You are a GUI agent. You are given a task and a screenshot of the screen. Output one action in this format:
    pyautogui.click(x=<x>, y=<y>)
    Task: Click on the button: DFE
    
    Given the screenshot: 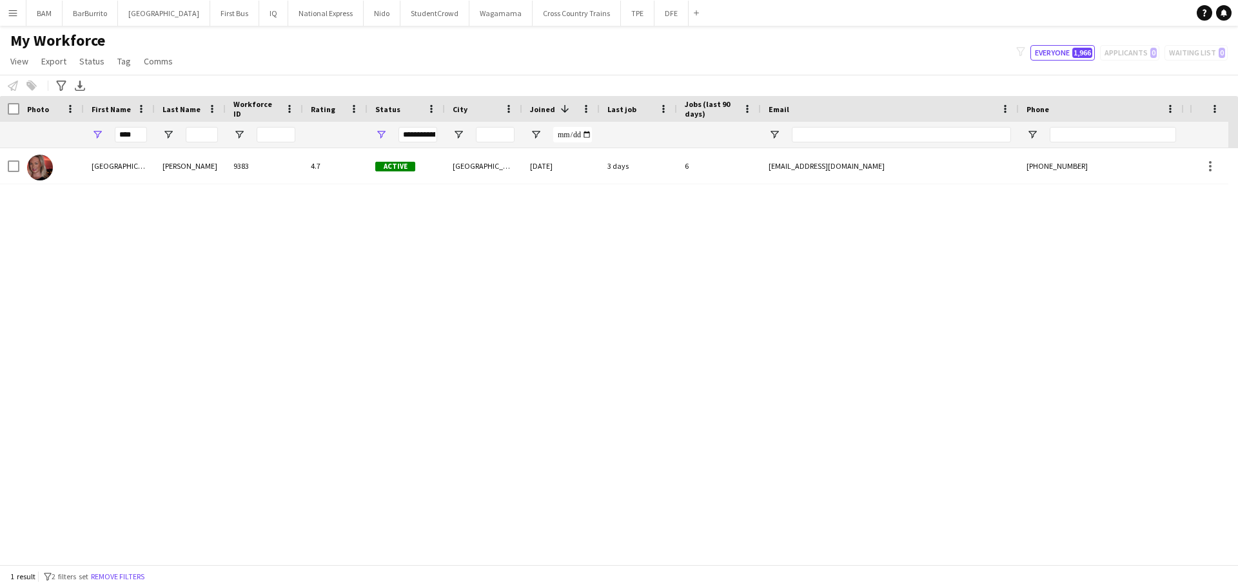 What is the action you would take?
    pyautogui.click(x=671, y=13)
    